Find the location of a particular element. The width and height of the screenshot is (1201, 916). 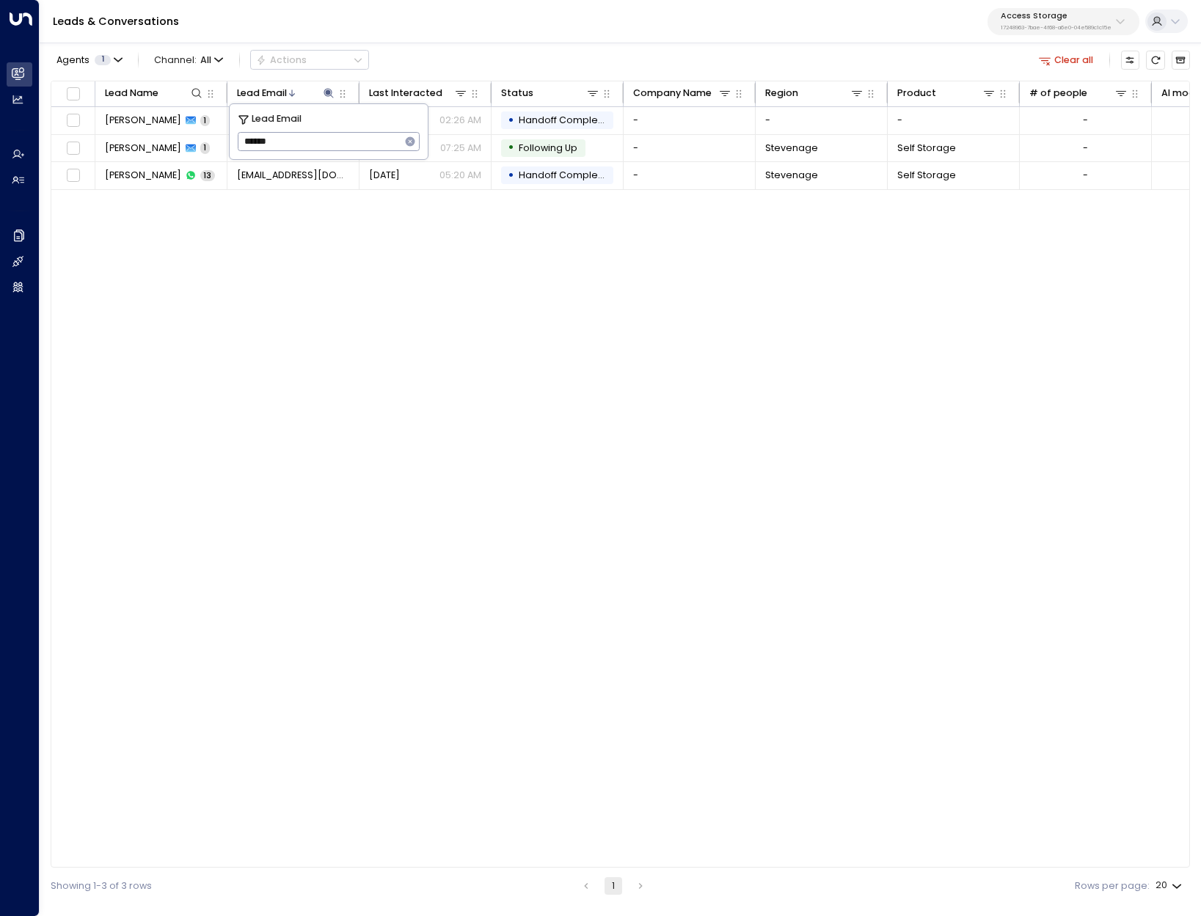

span: 13 is located at coordinates (208, 175).